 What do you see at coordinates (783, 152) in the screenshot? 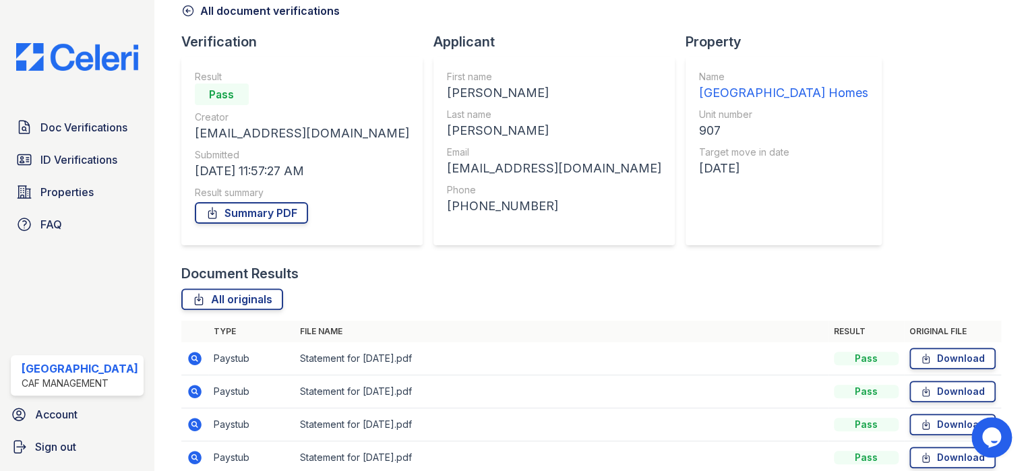
I see `div: Target move in date` at bounding box center [783, 152].